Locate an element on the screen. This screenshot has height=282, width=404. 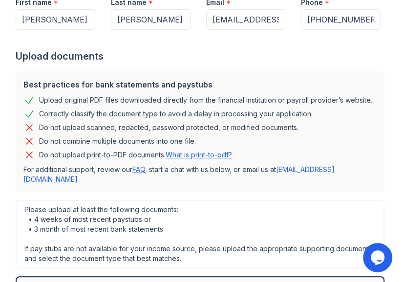
div: Do not upload scanned, redacted, password protected, or modified documents. is located at coordinates (169, 128).